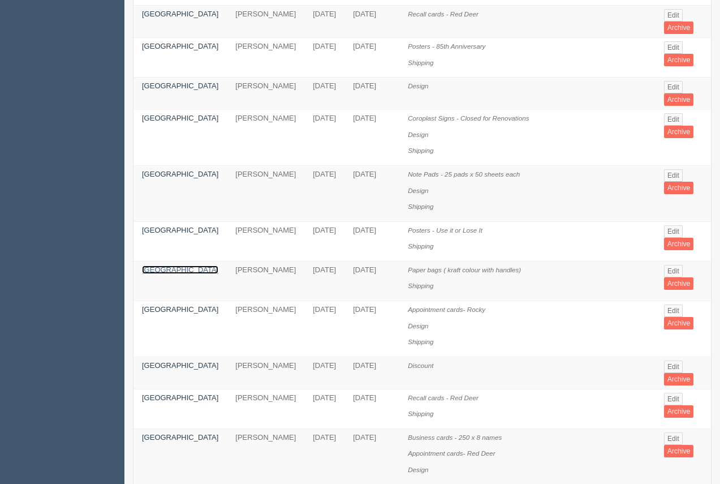 The width and height of the screenshot is (720, 484). Describe the element at coordinates (446, 46) in the screenshot. I see `i: Posters - 85th Anniversary` at that location.